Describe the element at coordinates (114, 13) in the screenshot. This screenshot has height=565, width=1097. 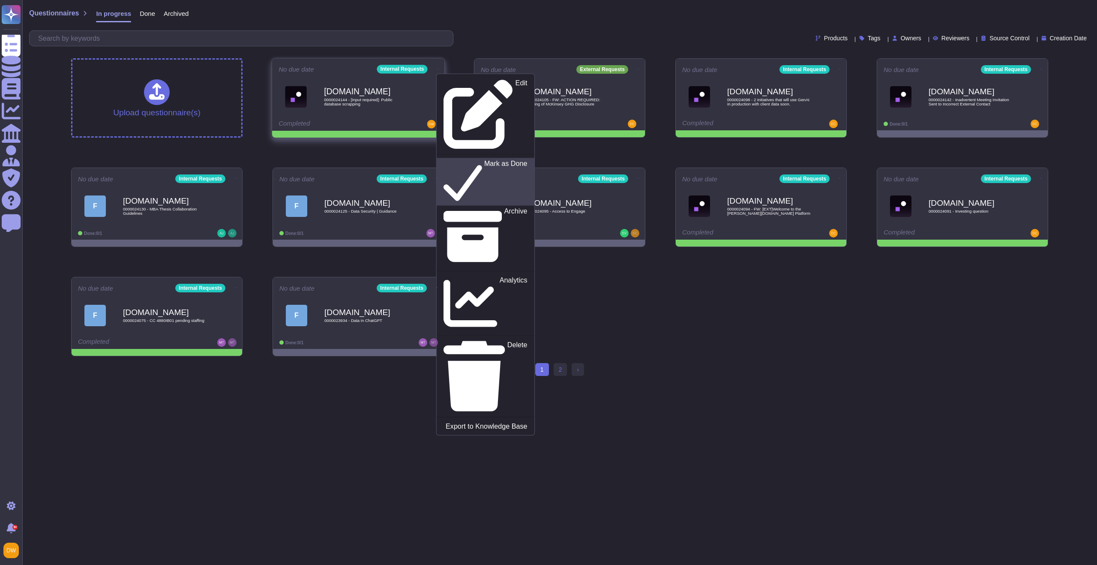
I see `span: In progress` at that location.